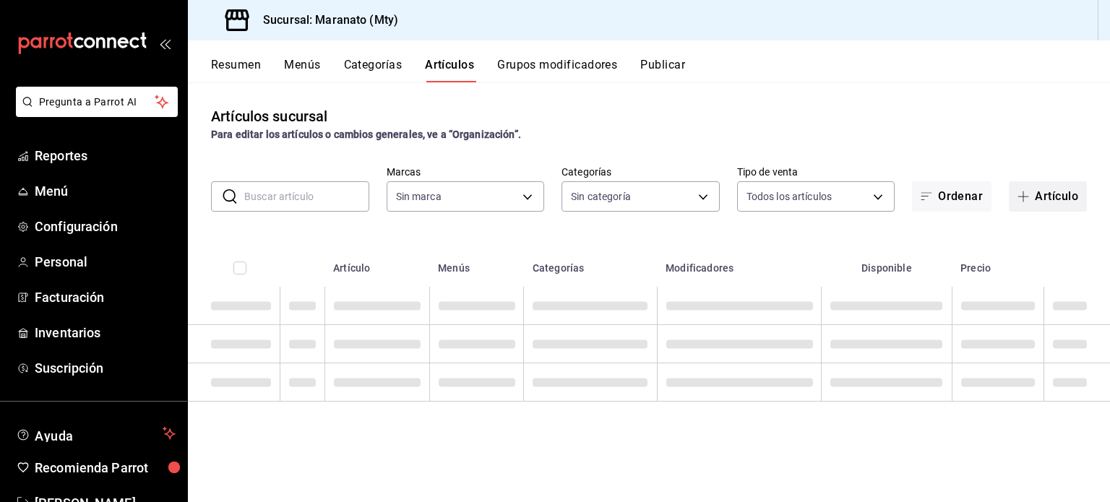 This screenshot has height=502, width=1110. I want to click on th: Modificadores, so click(739, 264).